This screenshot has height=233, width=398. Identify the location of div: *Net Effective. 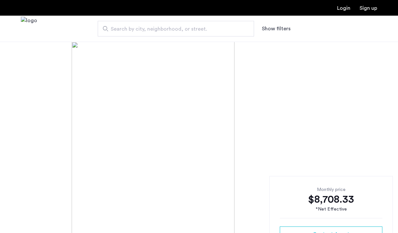
(331, 209).